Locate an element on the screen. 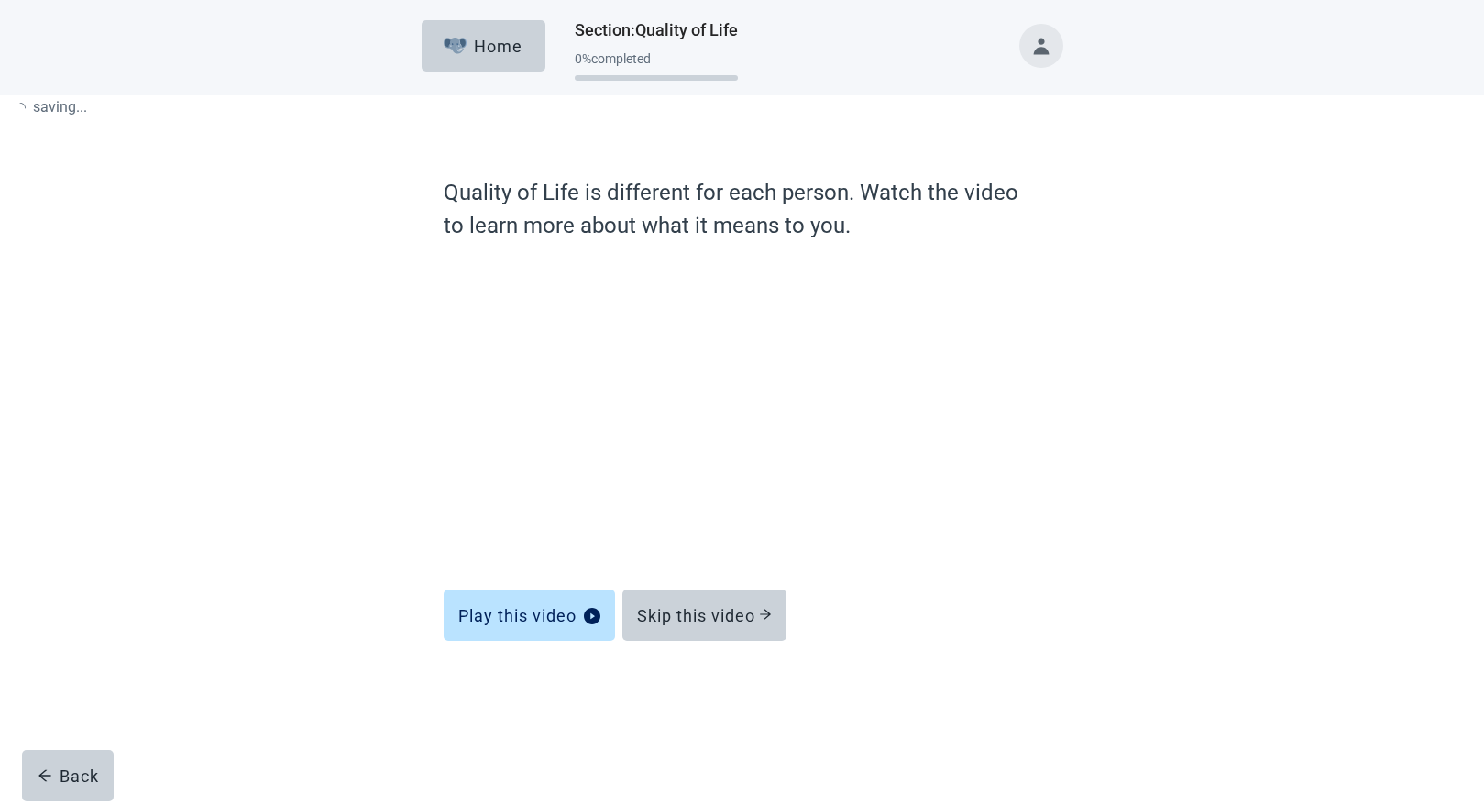  div: Back is located at coordinates (68, 775).